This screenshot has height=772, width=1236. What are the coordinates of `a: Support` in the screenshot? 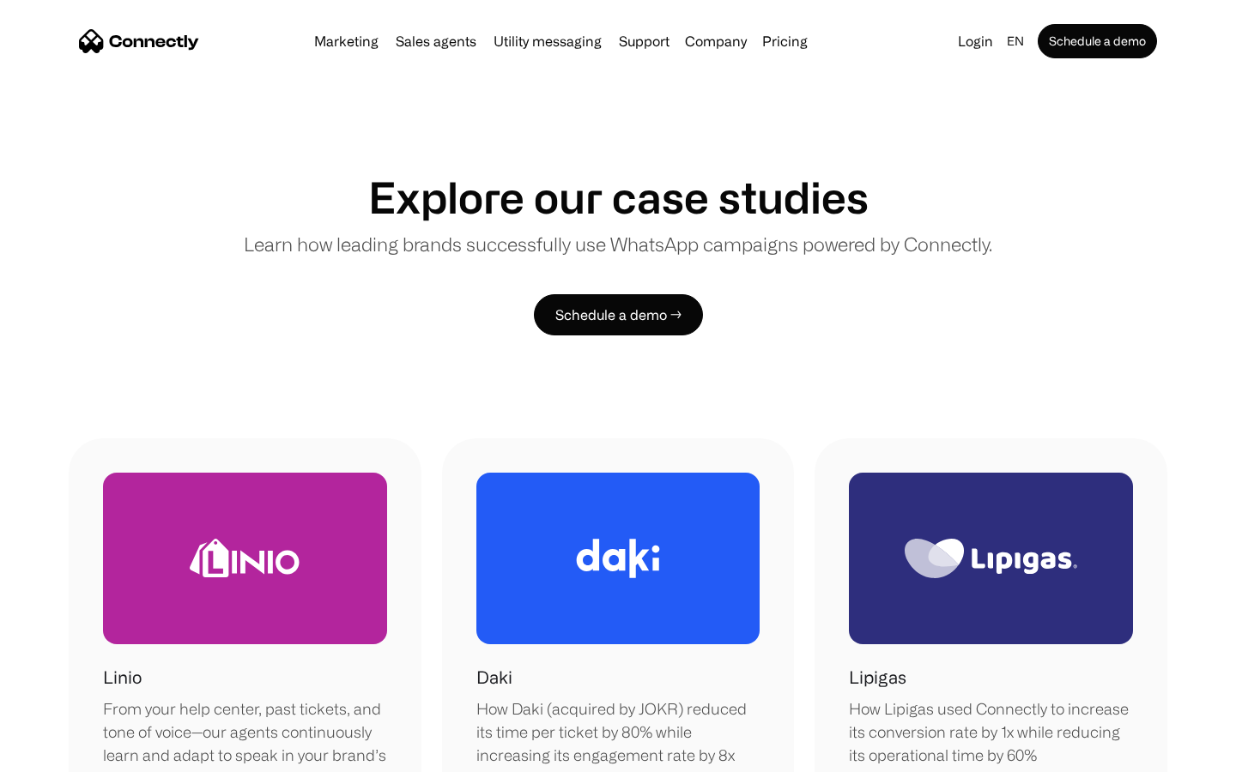 It's located at (644, 41).